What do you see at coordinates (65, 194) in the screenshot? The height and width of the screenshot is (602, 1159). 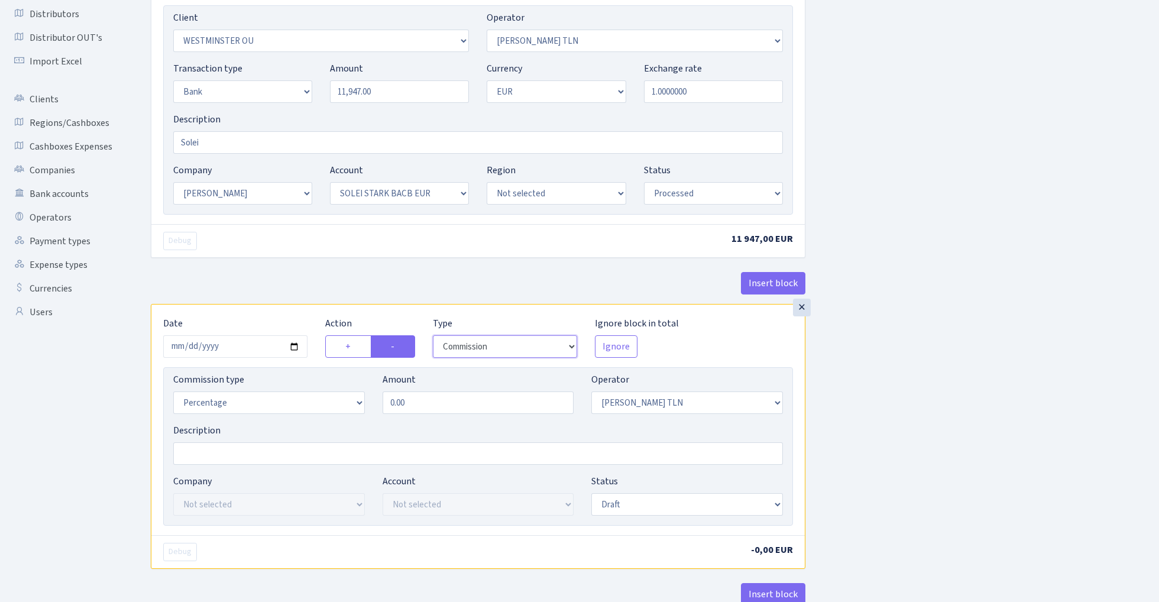 I see `a: Bank accounts` at bounding box center [65, 194].